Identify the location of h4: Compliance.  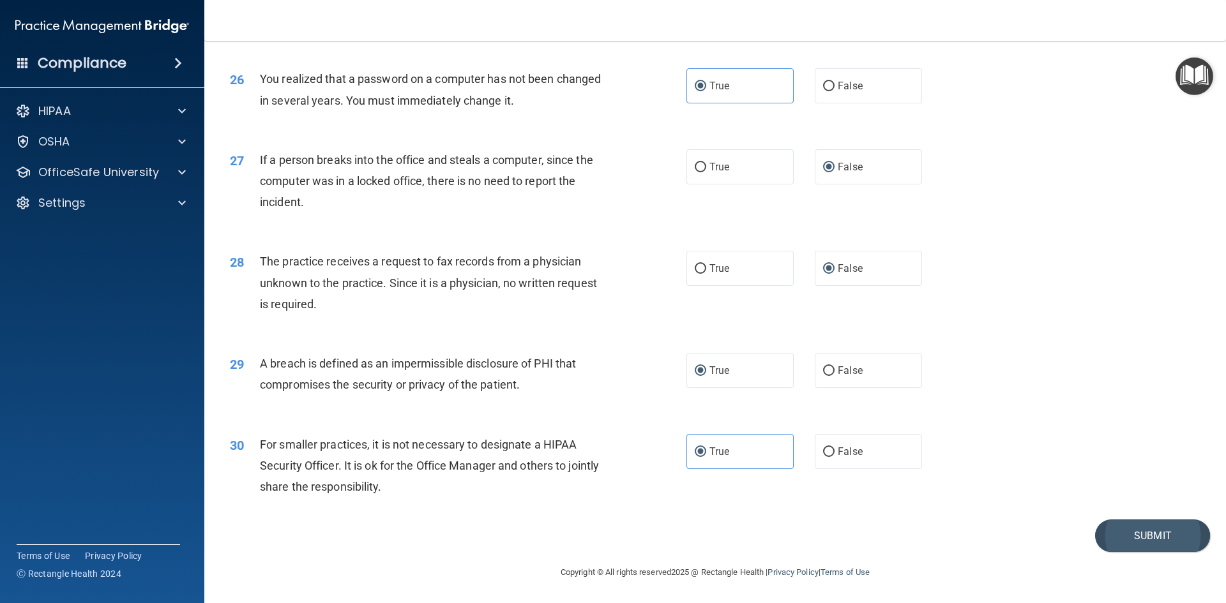
(82, 63).